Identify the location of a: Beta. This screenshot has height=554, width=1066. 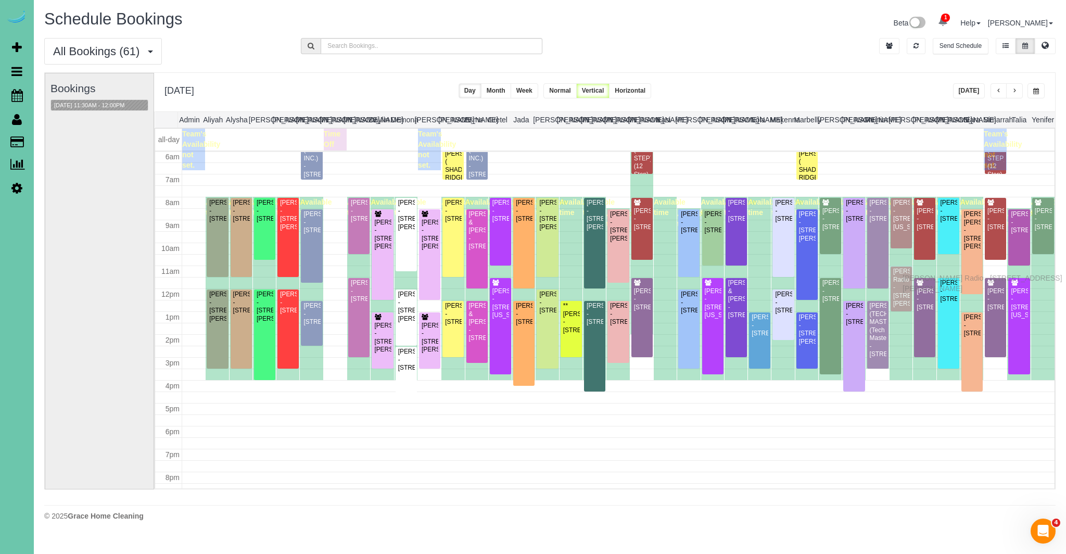
(910, 23).